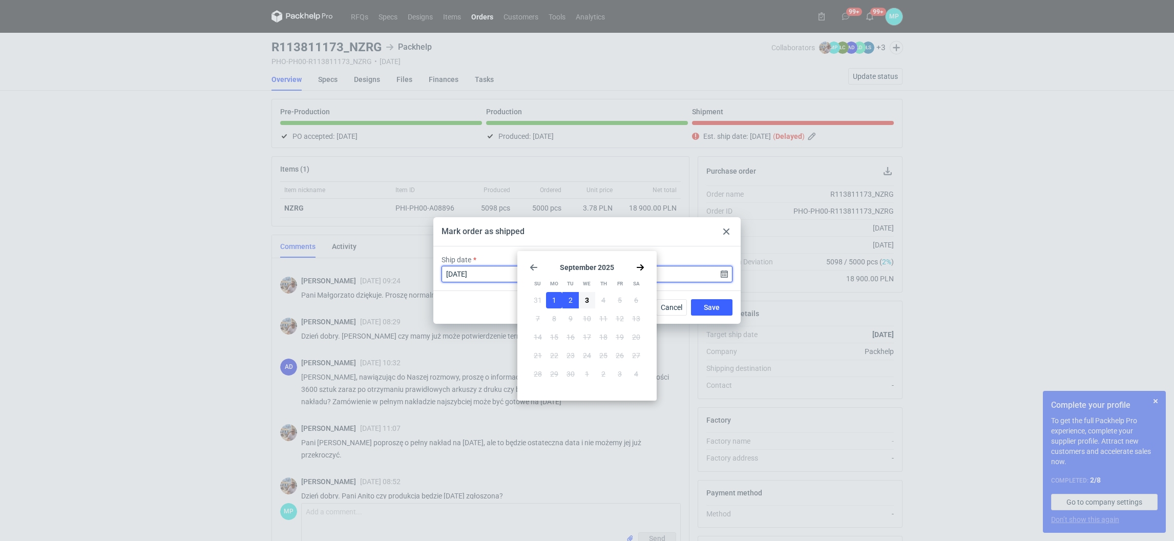 Image resolution: width=1174 pixels, height=541 pixels. I want to click on span: 19, so click(620, 337).